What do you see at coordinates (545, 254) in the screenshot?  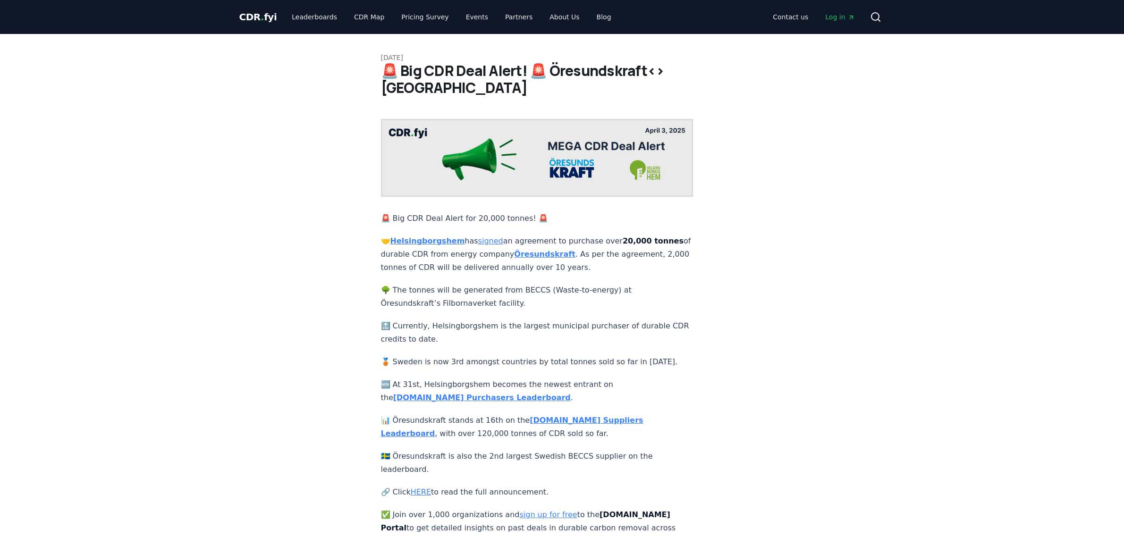 I see `strong: Öresundskraft` at bounding box center [545, 254].